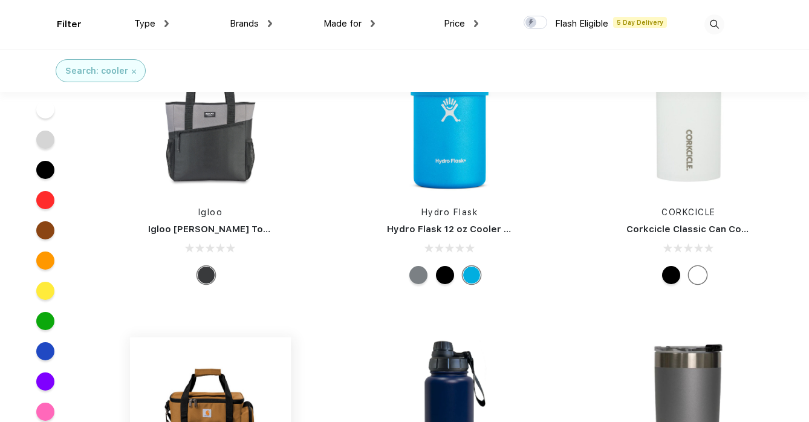  I want to click on a: Hydro Flask, so click(450, 212).